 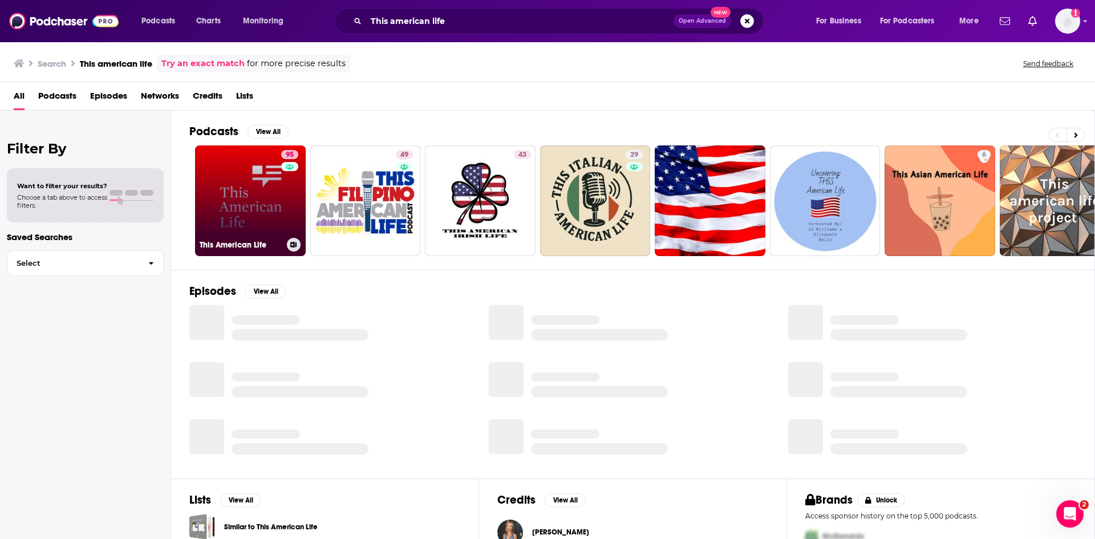 I want to click on span: 2, so click(x=1084, y=505).